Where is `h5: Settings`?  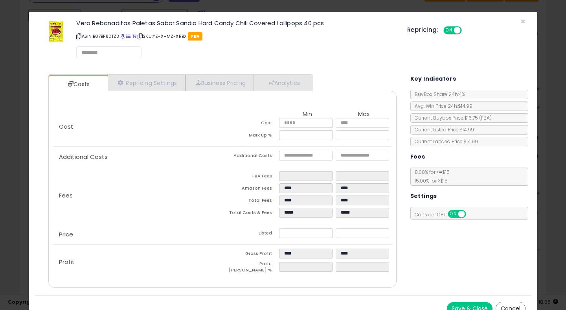 h5: Settings is located at coordinates (424, 196).